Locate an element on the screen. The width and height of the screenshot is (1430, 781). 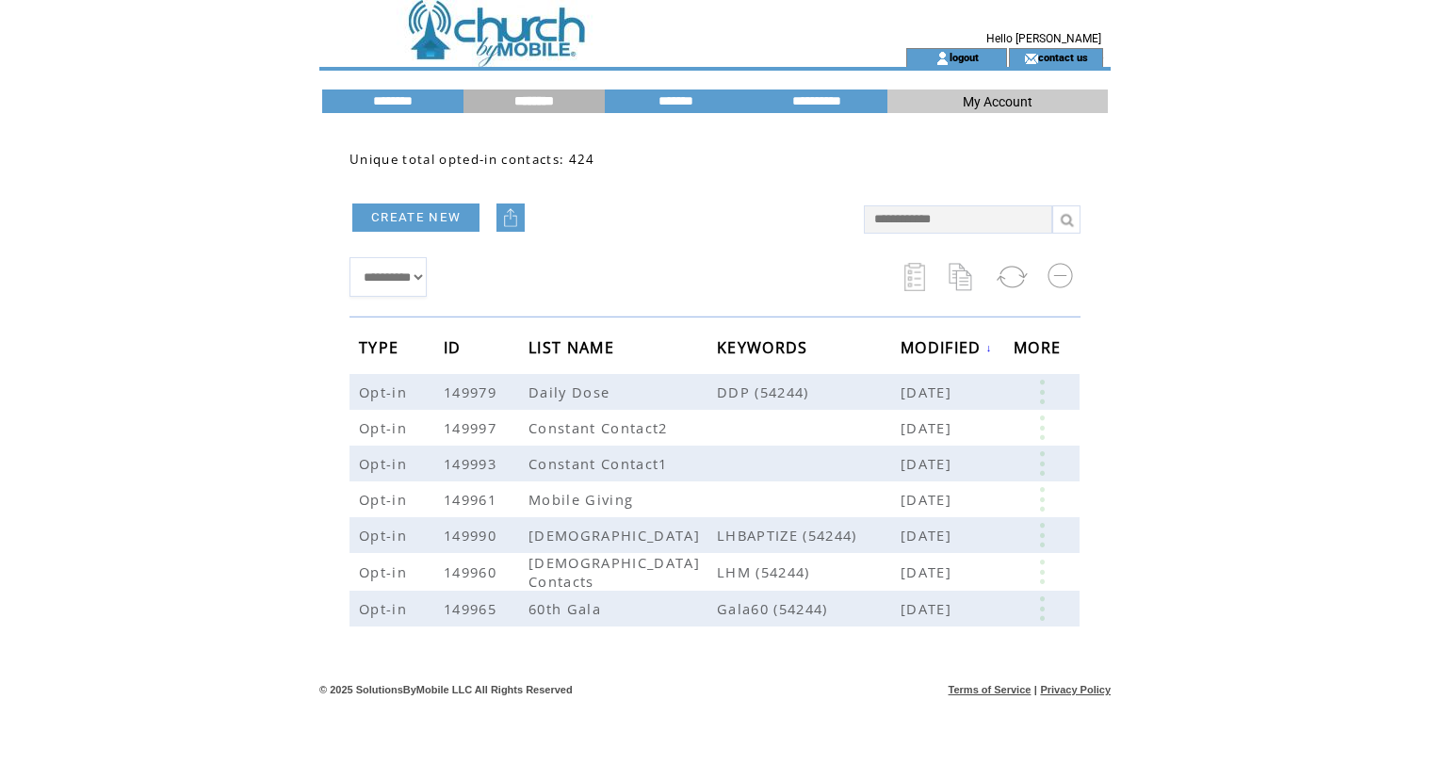
span: LIST NAME is located at coordinates (574, 349).